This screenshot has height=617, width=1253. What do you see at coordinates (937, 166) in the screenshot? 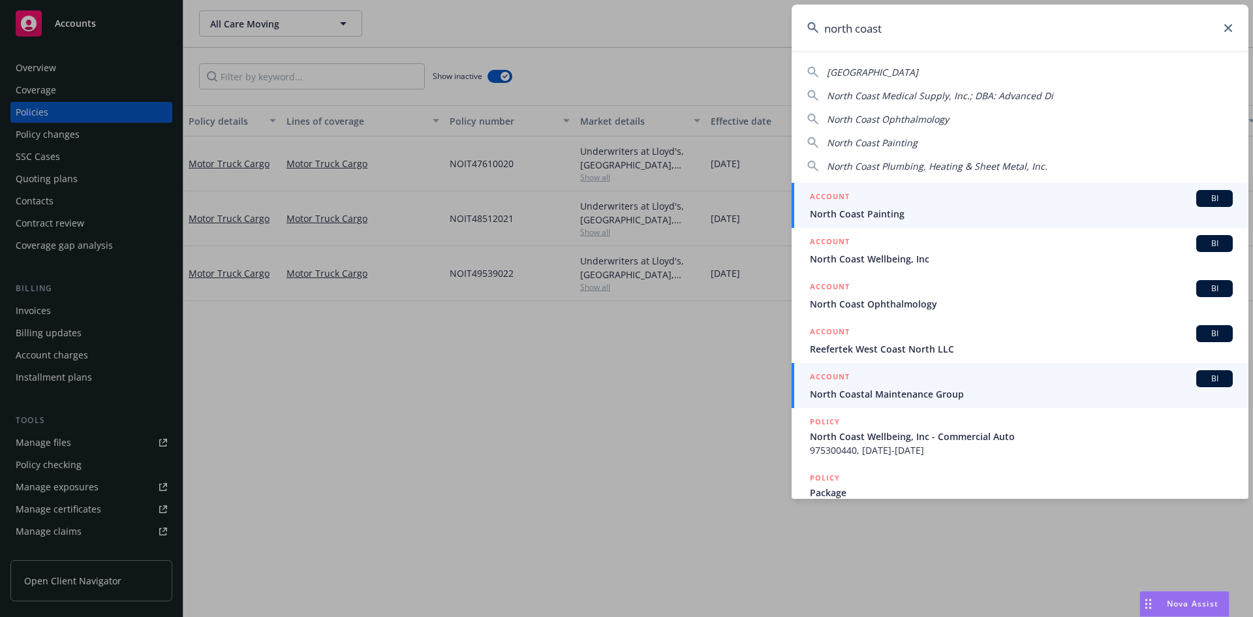
I see `span: North Coast Plumbing, Heating & Sheet Metal, Inc.` at bounding box center [937, 166].